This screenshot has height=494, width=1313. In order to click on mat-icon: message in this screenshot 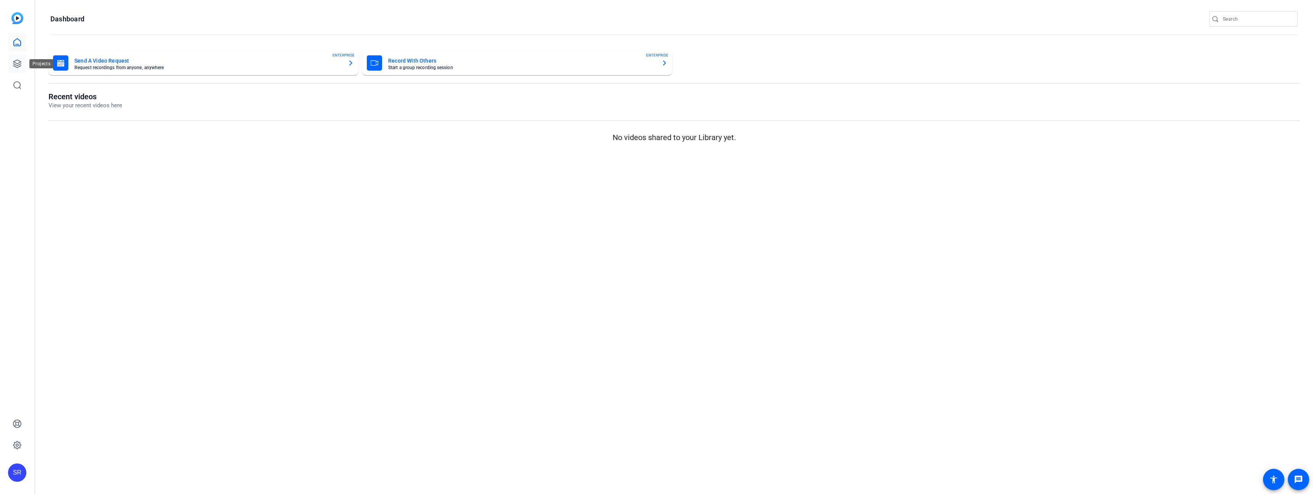, I will do `click(1298, 479)`.